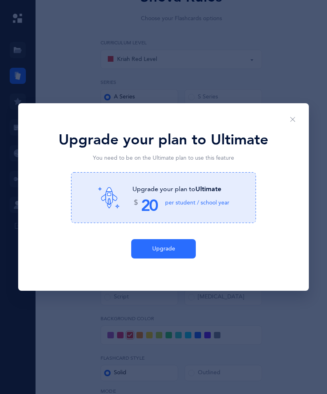  What do you see at coordinates (164, 249) in the screenshot?
I see `span: Upgrade` at bounding box center [164, 249].